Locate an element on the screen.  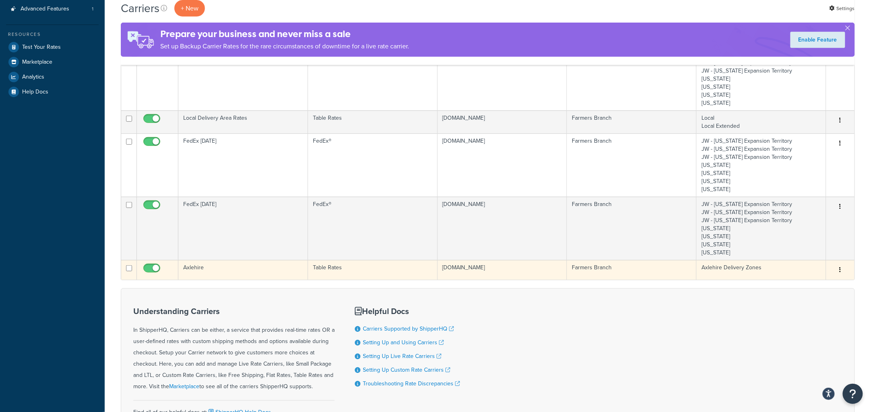
h1: Carriers is located at coordinates (140, 8).